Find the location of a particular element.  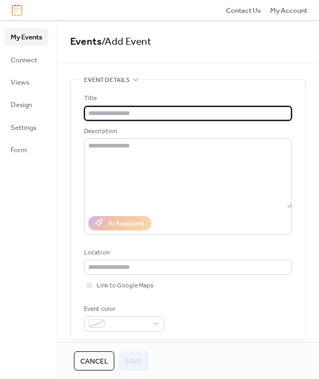

img: logo is located at coordinates (17, 10).